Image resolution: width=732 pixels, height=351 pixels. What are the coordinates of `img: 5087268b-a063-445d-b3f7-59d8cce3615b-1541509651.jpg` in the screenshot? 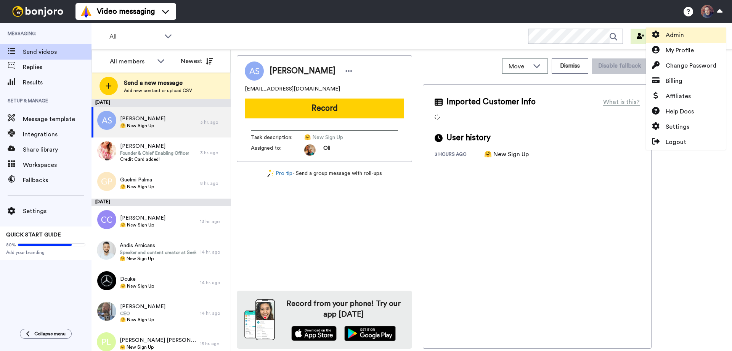 It's located at (310, 150).